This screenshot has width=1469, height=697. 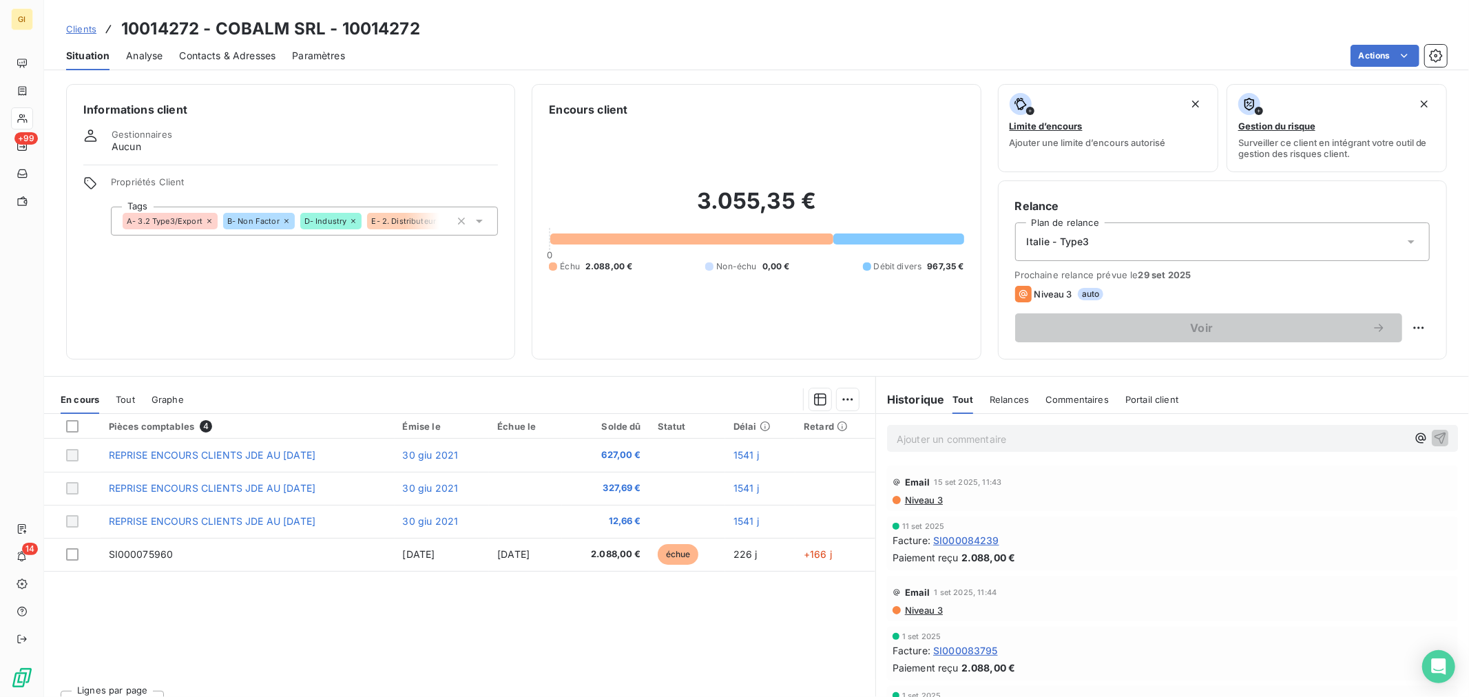 What do you see at coordinates (965, 650) in the screenshot?
I see `span: SI000083795` at bounding box center [965, 650].